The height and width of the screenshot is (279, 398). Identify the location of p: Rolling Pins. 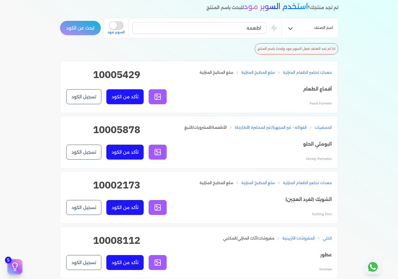
(266, 214).